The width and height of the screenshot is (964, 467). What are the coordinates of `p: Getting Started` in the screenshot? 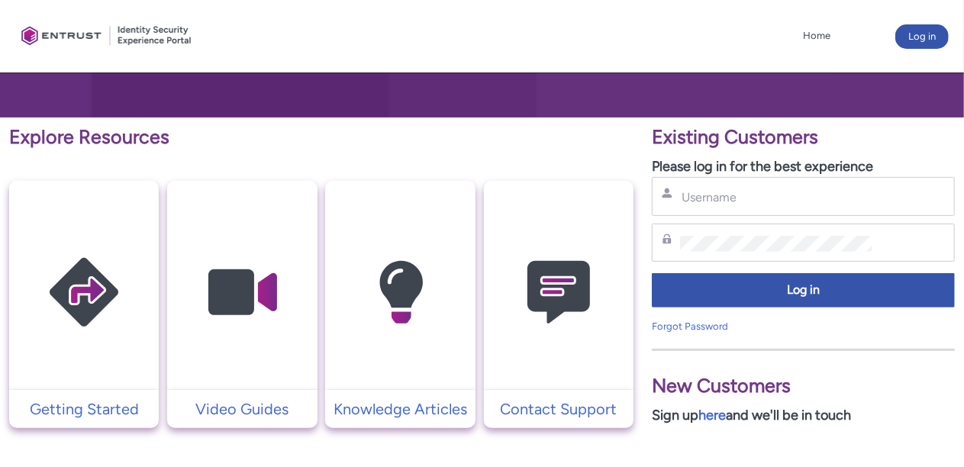 It's located at (84, 409).